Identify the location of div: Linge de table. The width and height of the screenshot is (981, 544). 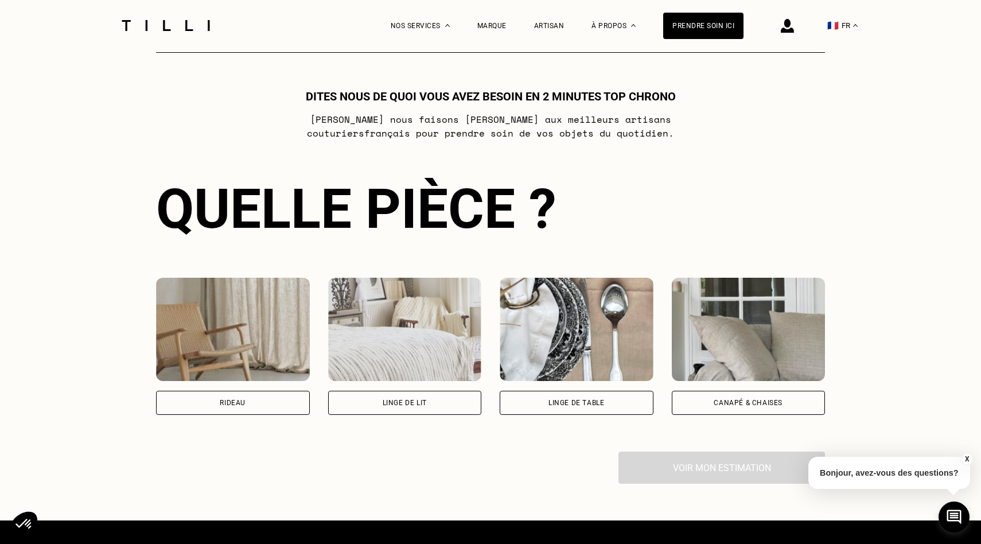
(576, 403).